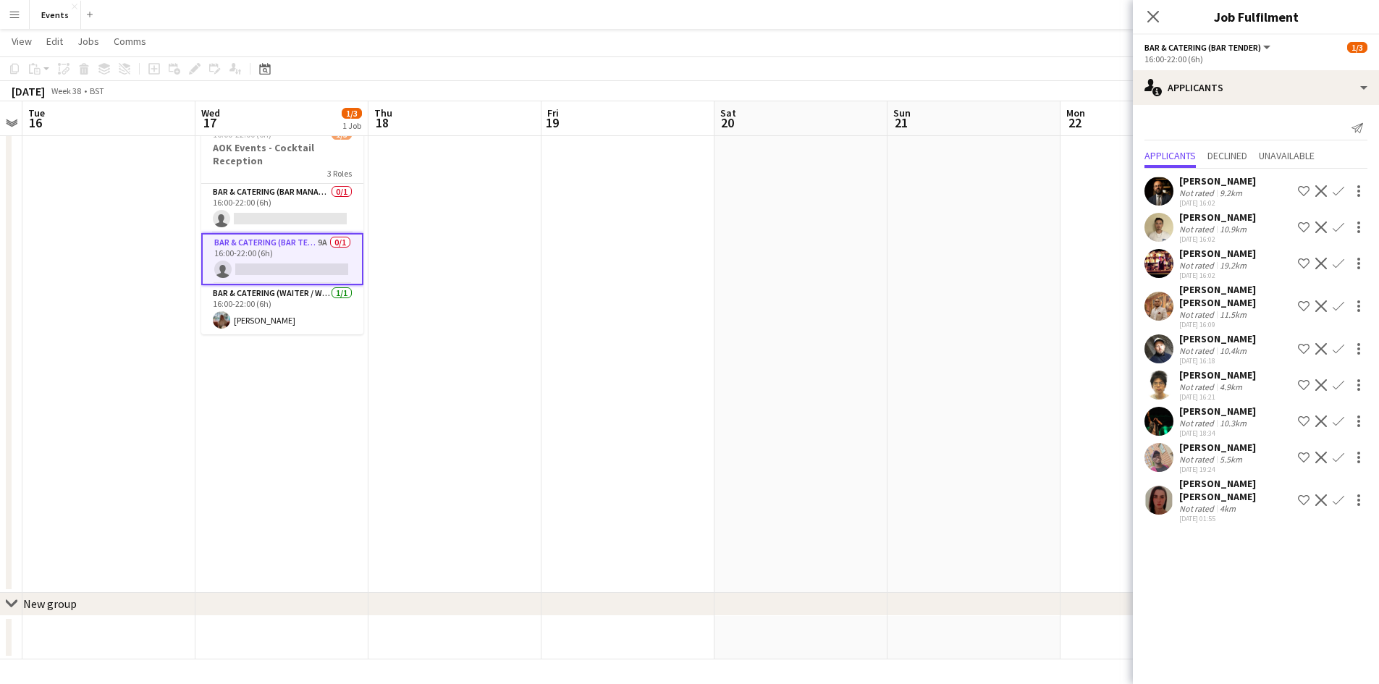  Describe the element at coordinates (553, 113) in the screenshot. I see `span: Fri` at that location.